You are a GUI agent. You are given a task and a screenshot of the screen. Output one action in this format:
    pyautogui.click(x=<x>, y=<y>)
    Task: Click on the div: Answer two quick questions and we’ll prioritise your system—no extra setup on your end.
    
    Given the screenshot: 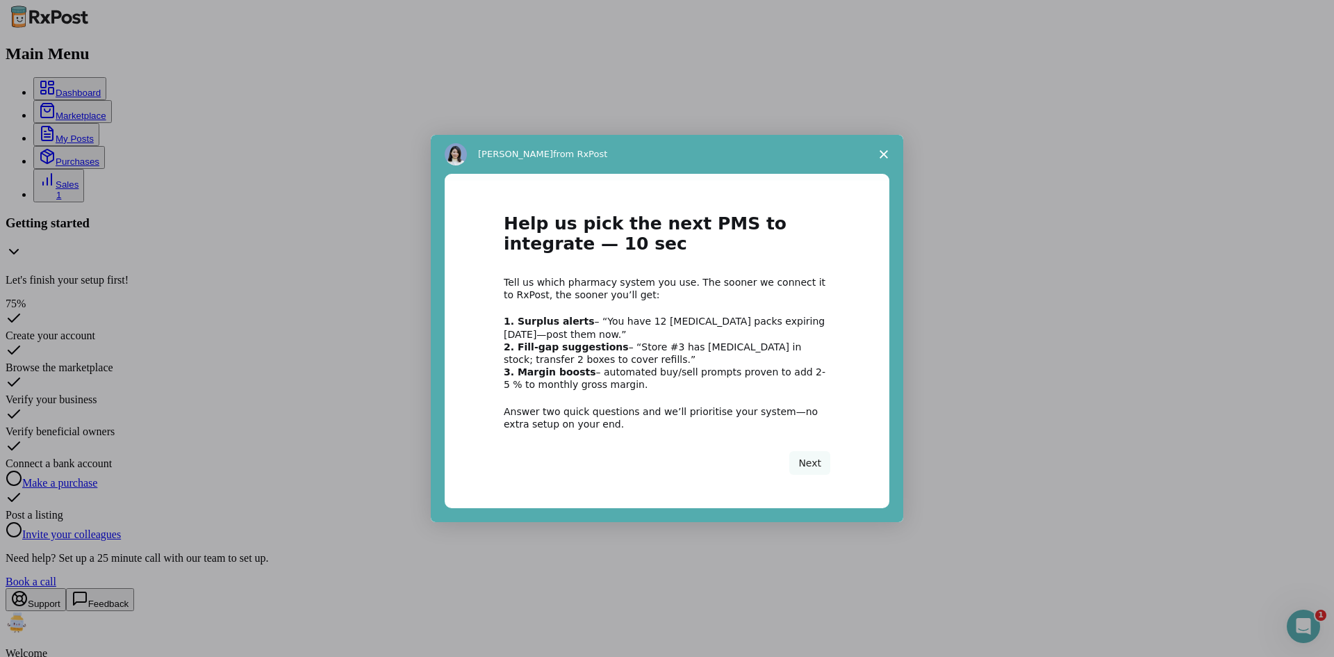 What is the action you would take?
    pyautogui.click(x=667, y=418)
    